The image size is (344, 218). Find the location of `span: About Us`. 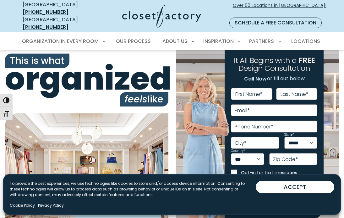

span: About Us is located at coordinates (175, 41).